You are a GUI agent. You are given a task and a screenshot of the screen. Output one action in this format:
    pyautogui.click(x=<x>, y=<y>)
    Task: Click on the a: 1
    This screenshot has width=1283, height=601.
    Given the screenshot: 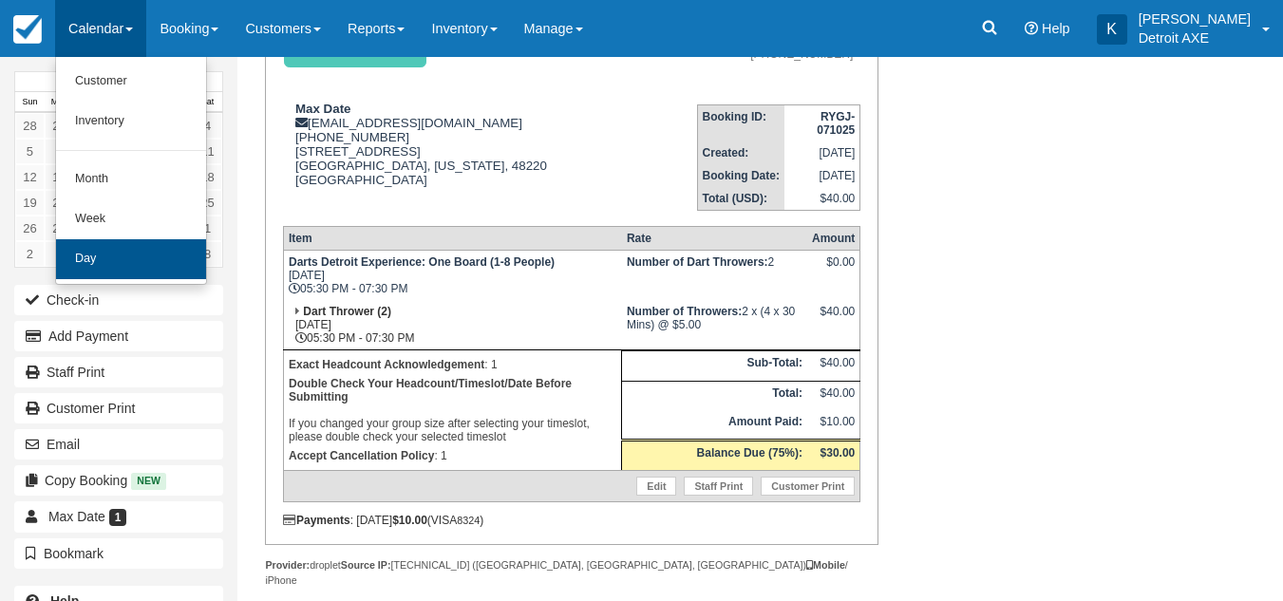 What is the action you would take?
    pyautogui.click(x=207, y=228)
    